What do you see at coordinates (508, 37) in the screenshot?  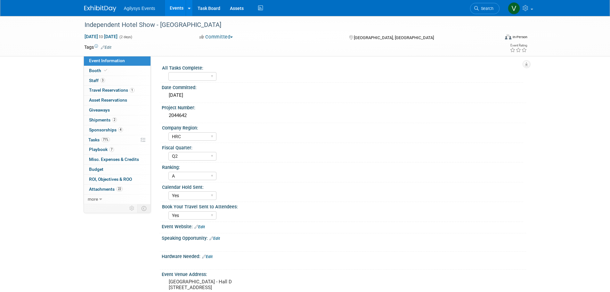 I see `img: Format-Inperson.png` at bounding box center [508, 37].